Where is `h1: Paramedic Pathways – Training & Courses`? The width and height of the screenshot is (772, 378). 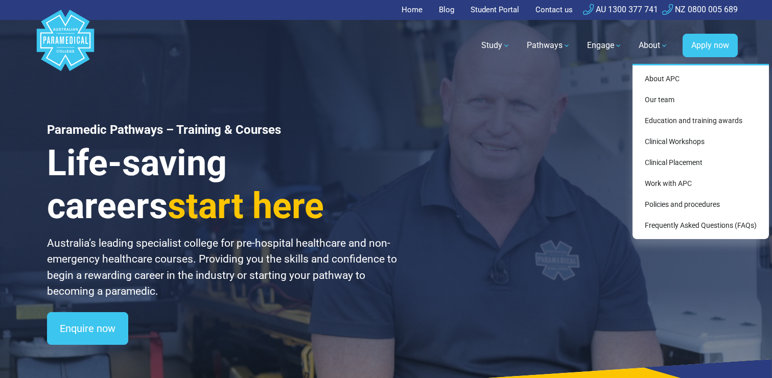 h1: Paramedic Pathways – Training & Courses is located at coordinates (223, 130).